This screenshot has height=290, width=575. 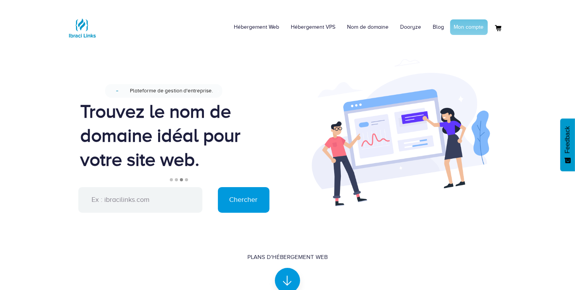 I want to click on span: Plateforme de gestion d'entreprise., so click(x=171, y=90).